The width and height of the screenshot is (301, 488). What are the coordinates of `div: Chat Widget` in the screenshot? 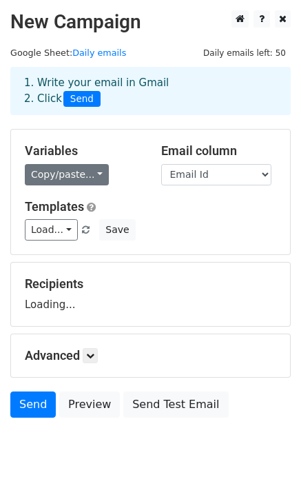 It's located at (267, 455).